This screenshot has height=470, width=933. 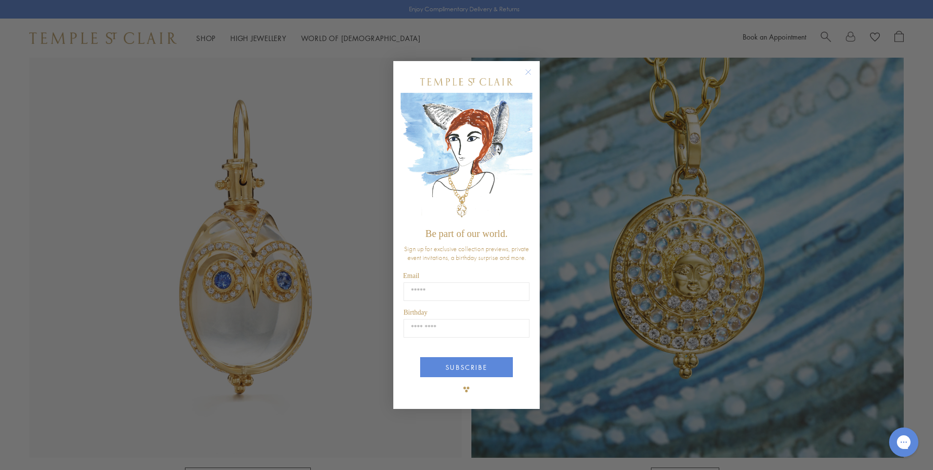 What do you see at coordinates (533, 77) in the screenshot?
I see `button: Close dialog` at bounding box center [533, 77].